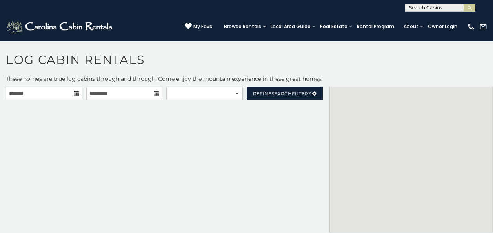  I want to click on span: Refine Filters, so click(282, 93).